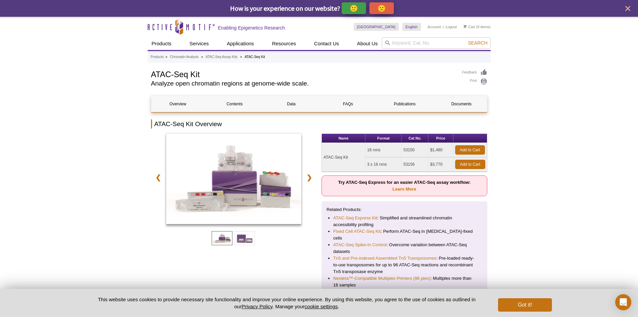  What do you see at coordinates (624, 302) in the screenshot?
I see `div: Open Intercom Messenger` at bounding box center [624, 302].